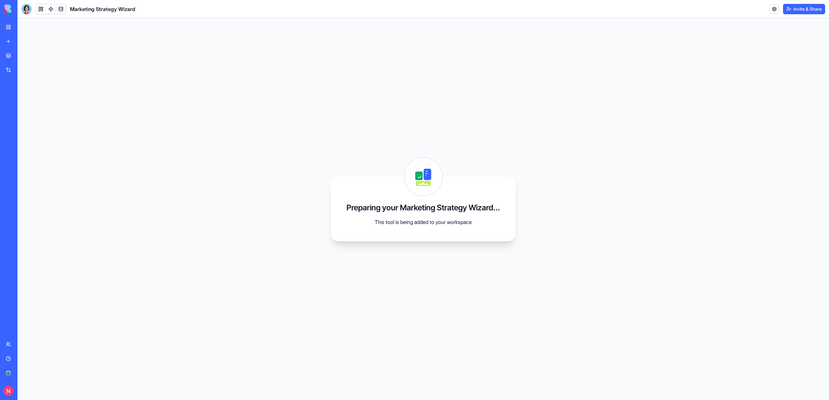  I want to click on span: Marketing Strategy Wizard, so click(103, 9).